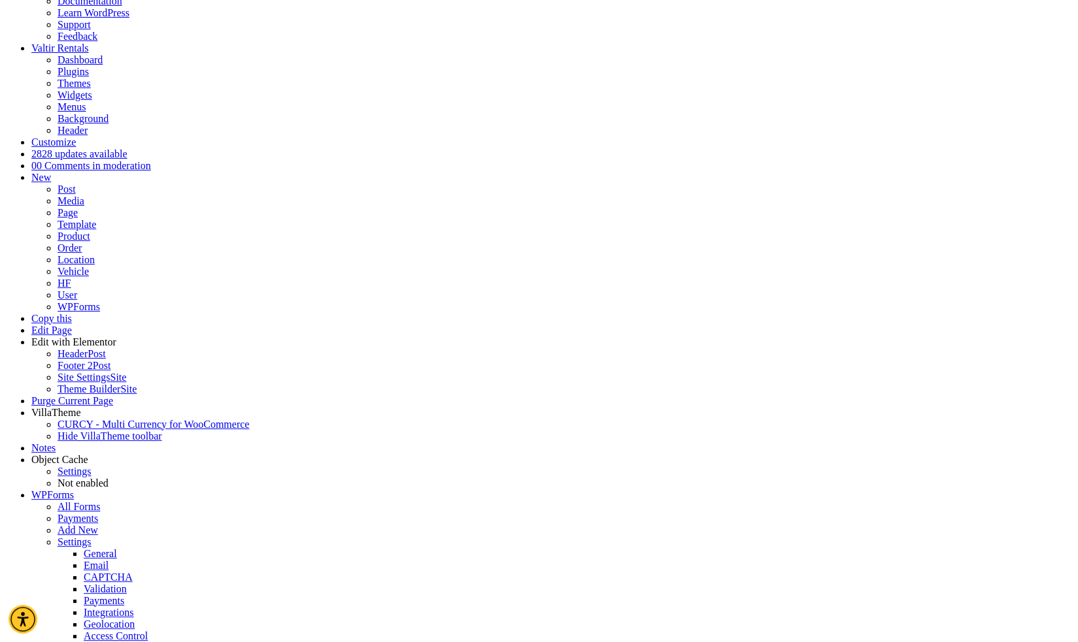 The width and height of the screenshot is (1078, 642). Describe the element at coordinates (37, 154) in the screenshot. I see `span: 28` at that location.